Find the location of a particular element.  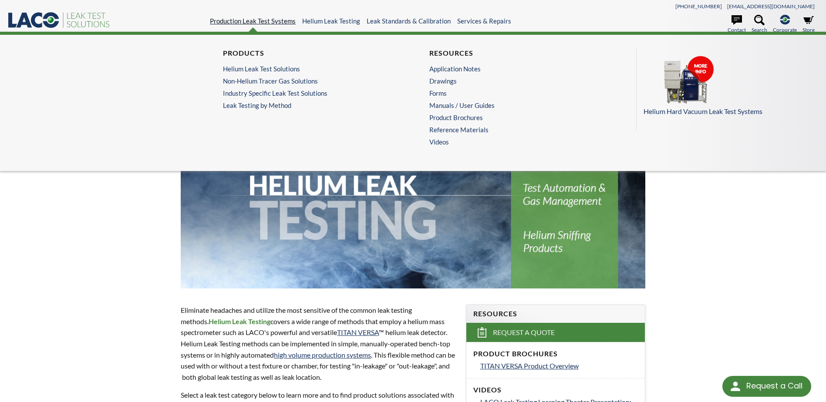

a: Manuals / User Guides is located at coordinates (514, 105).